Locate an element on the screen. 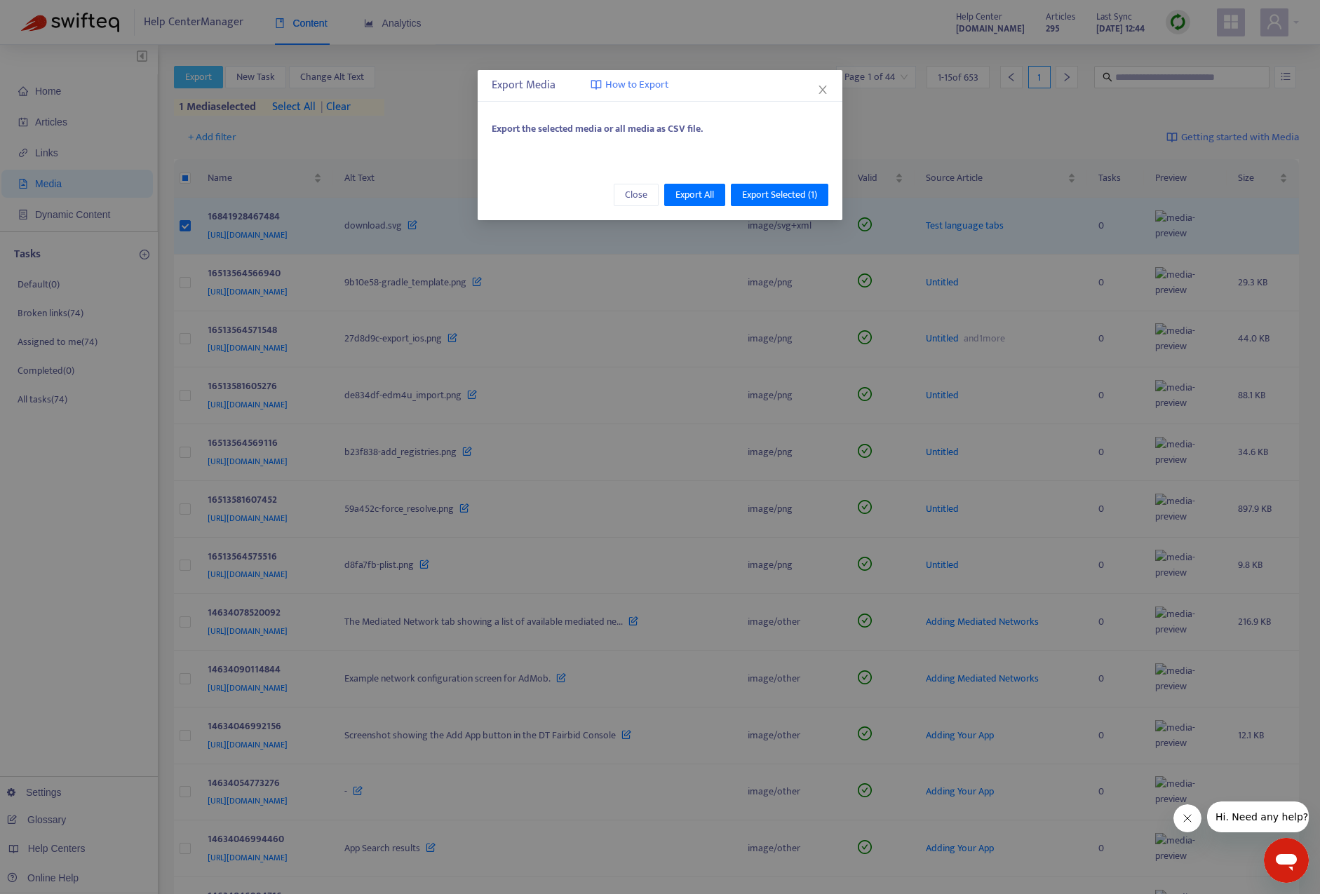 The height and width of the screenshot is (894, 1320). button: Export All is located at coordinates (694, 195).